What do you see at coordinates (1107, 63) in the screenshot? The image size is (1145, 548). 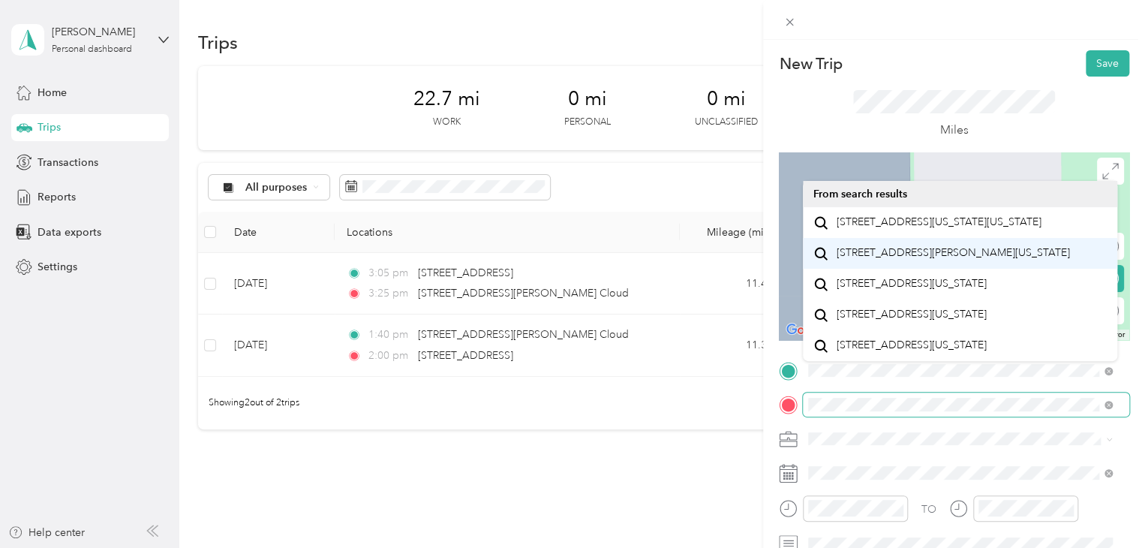 I see `button: Save` at bounding box center [1107, 63].